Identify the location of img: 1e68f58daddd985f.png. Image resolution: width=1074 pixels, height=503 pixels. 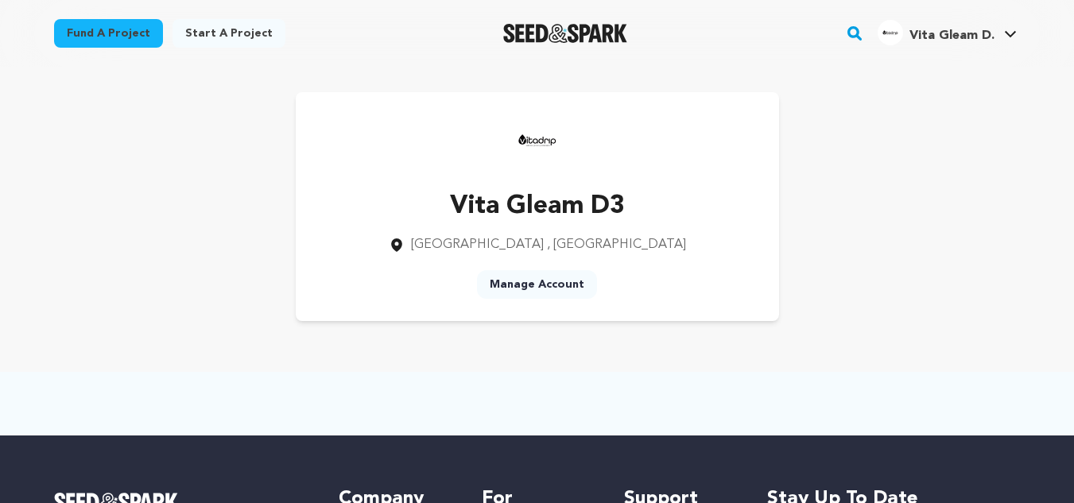
(890, 33).